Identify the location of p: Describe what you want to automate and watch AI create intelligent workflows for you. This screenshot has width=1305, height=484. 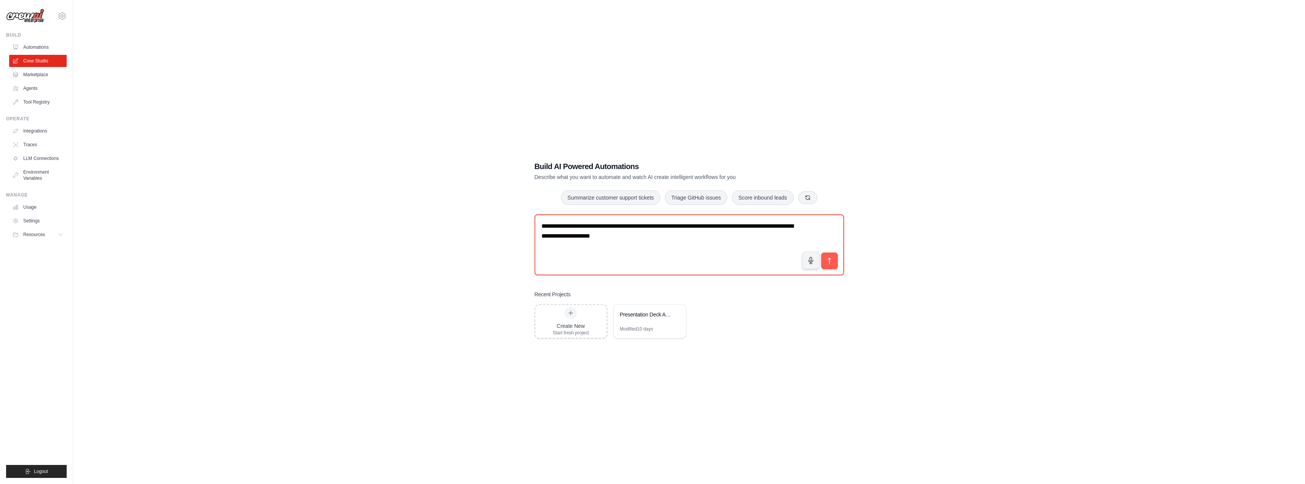
(663, 177).